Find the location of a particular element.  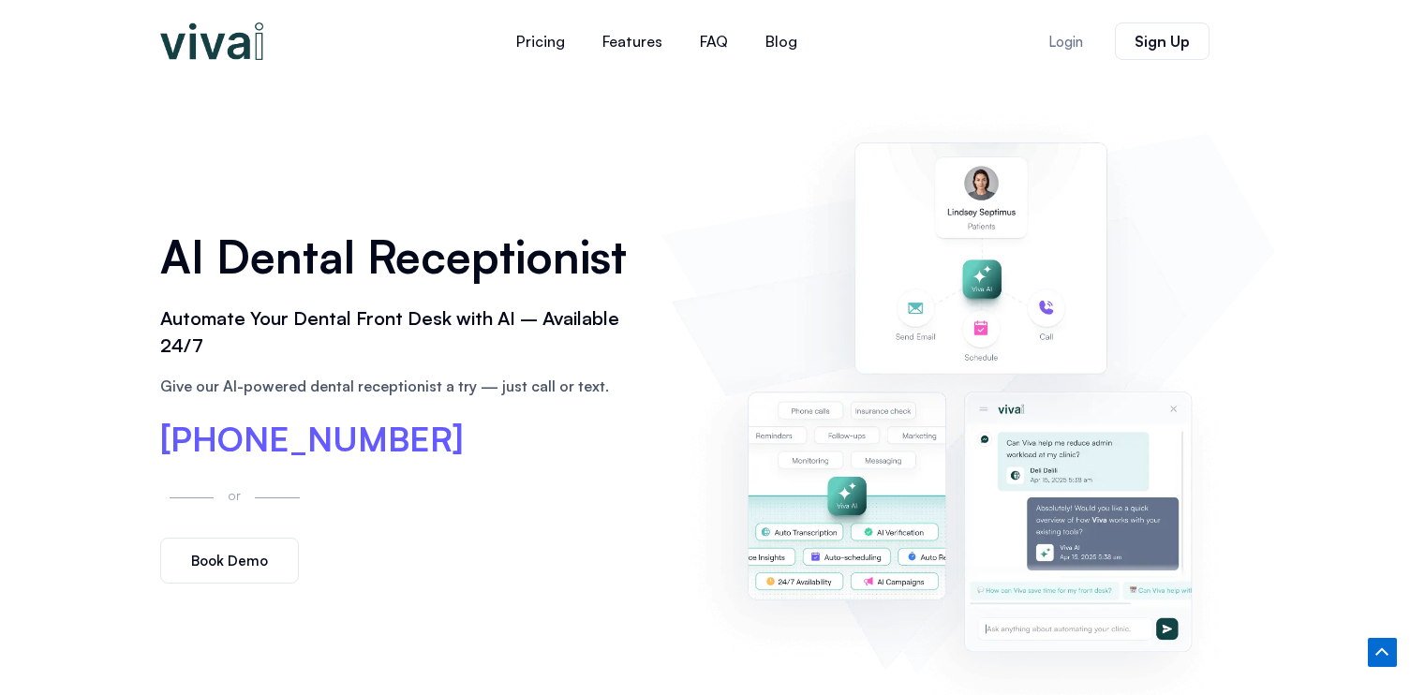

a: Book Demo is located at coordinates (230, 560).